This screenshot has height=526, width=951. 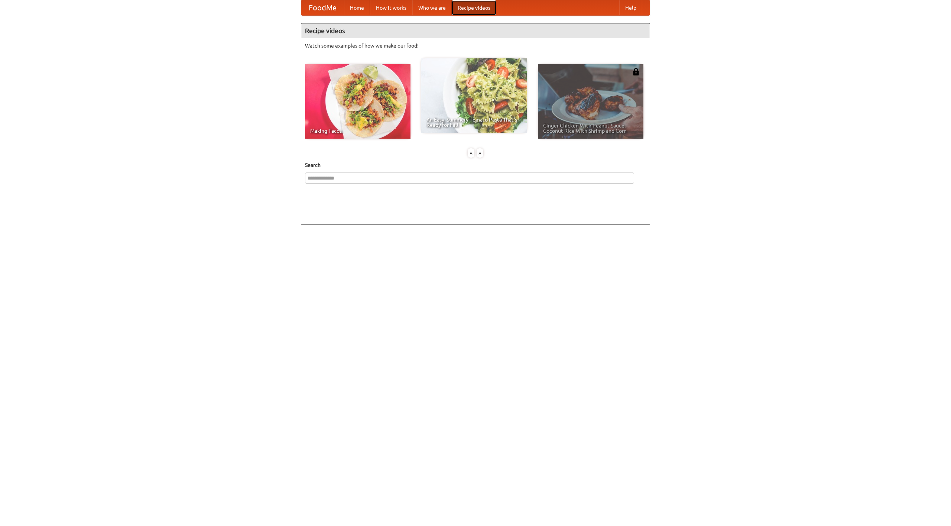 I want to click on a: Home, so click(x=357, y=8).